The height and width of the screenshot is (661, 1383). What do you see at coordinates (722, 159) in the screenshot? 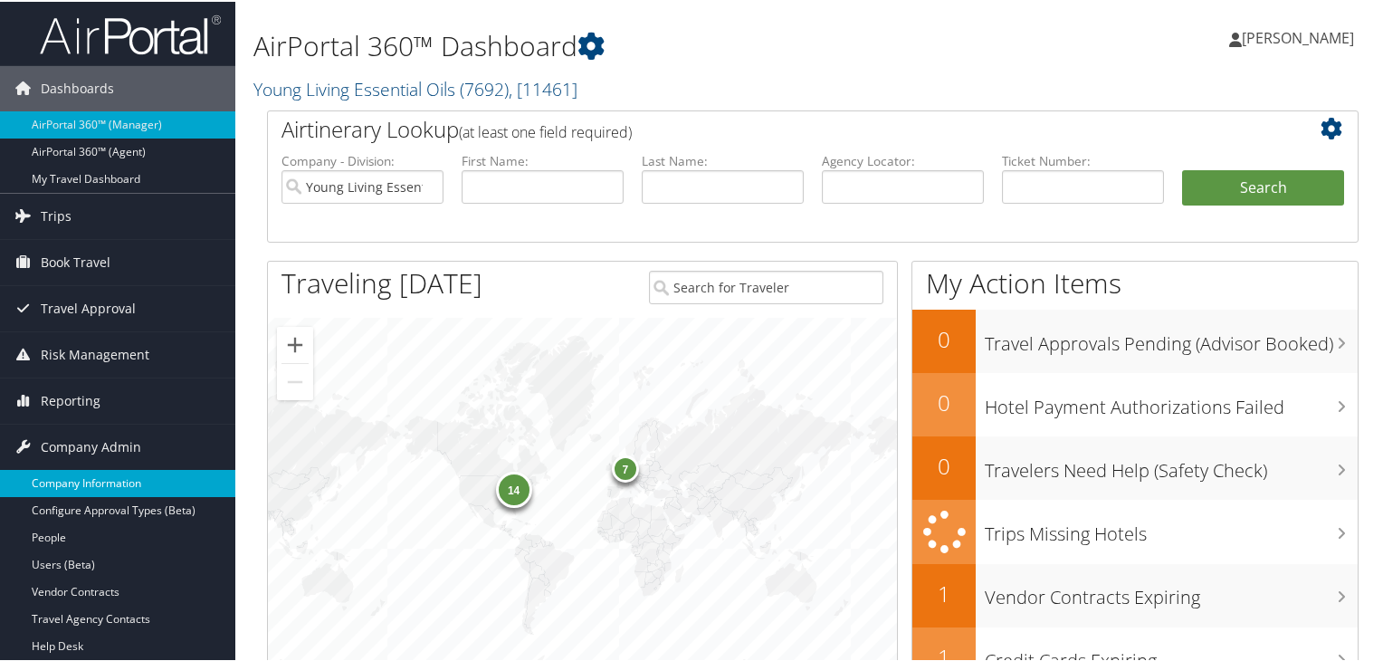
I see `label: Last Name:` at bounding box center [722, 159].